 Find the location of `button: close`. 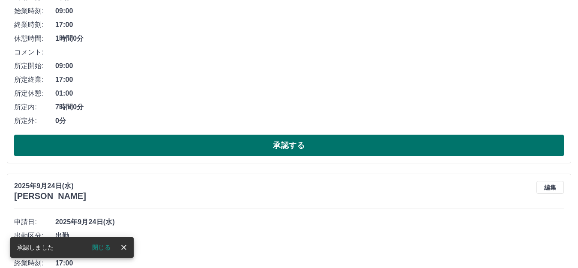

button: close is located at coordinates (124, 247).